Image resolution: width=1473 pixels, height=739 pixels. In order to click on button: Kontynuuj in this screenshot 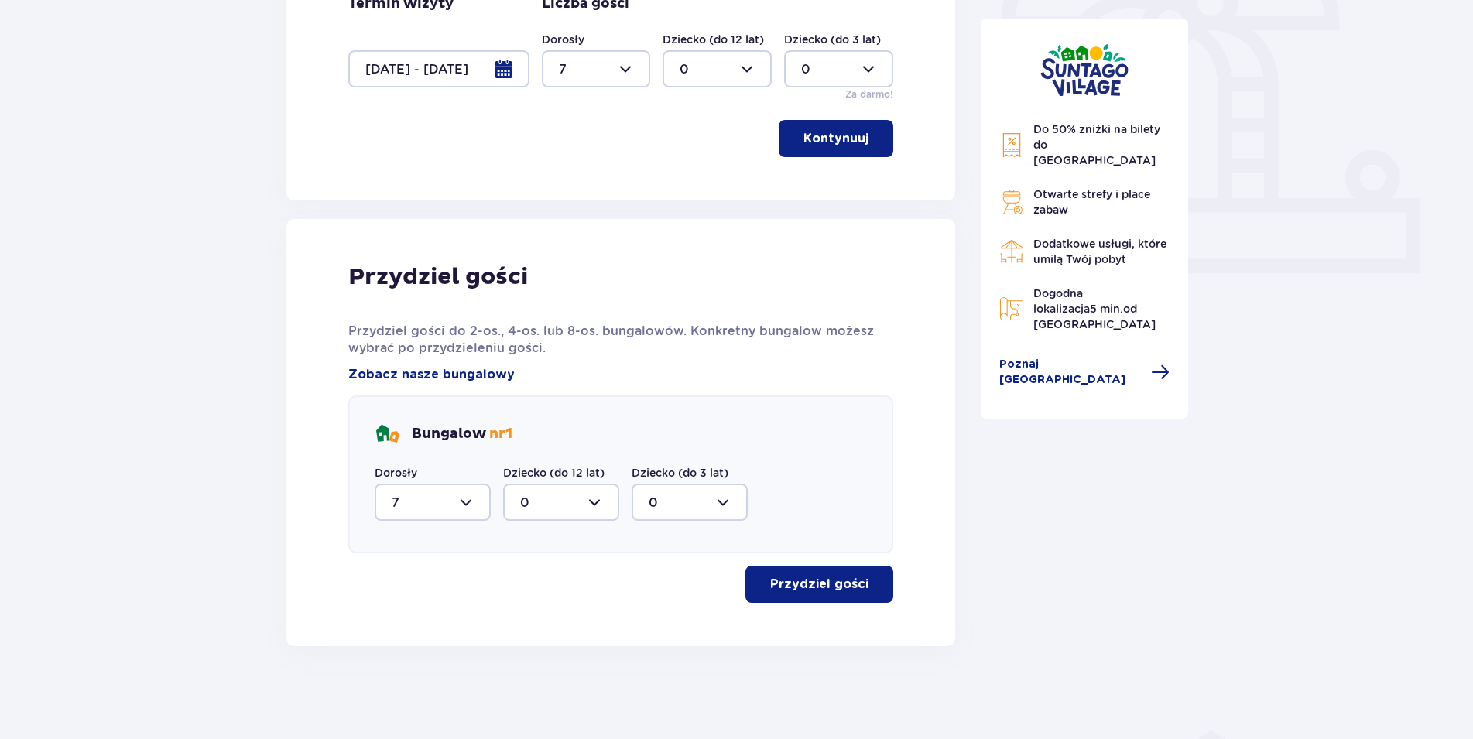, I will do `click(836, 139)`.